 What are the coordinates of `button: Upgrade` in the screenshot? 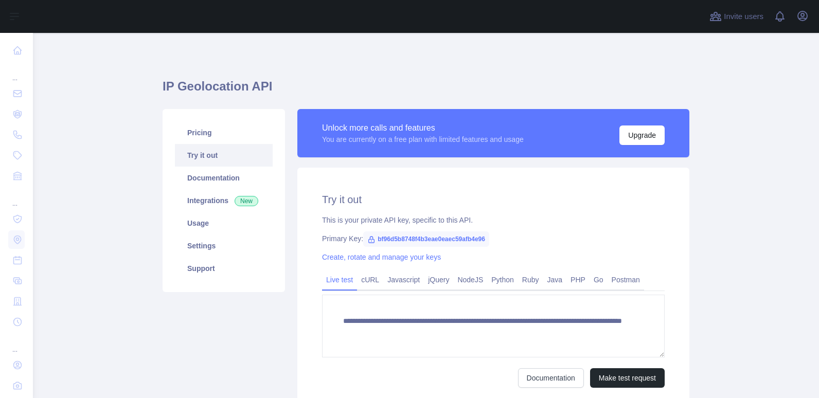 It's located at (642, 135).